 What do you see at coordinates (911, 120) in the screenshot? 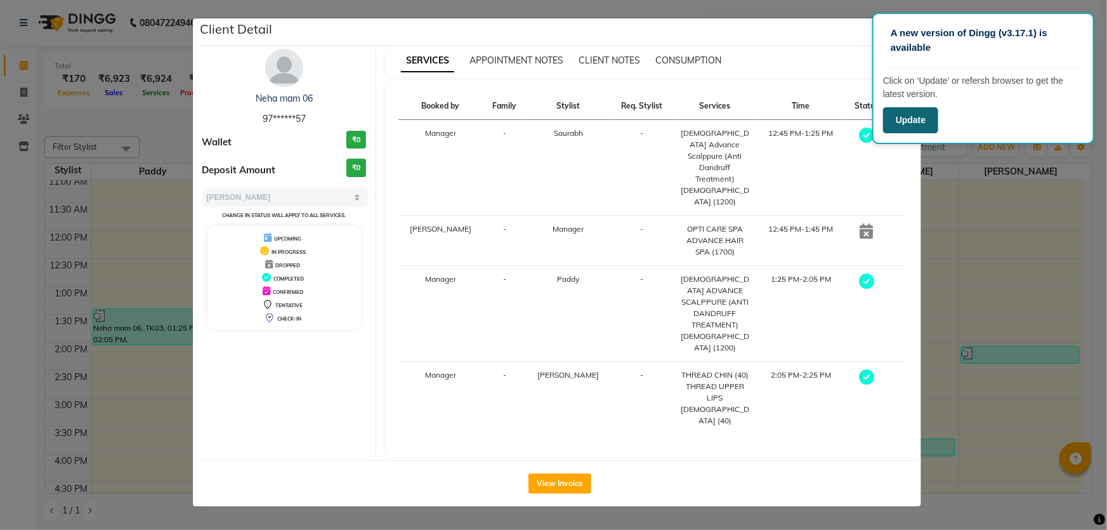
I see `button: Update` at bounding box center [911, 120].